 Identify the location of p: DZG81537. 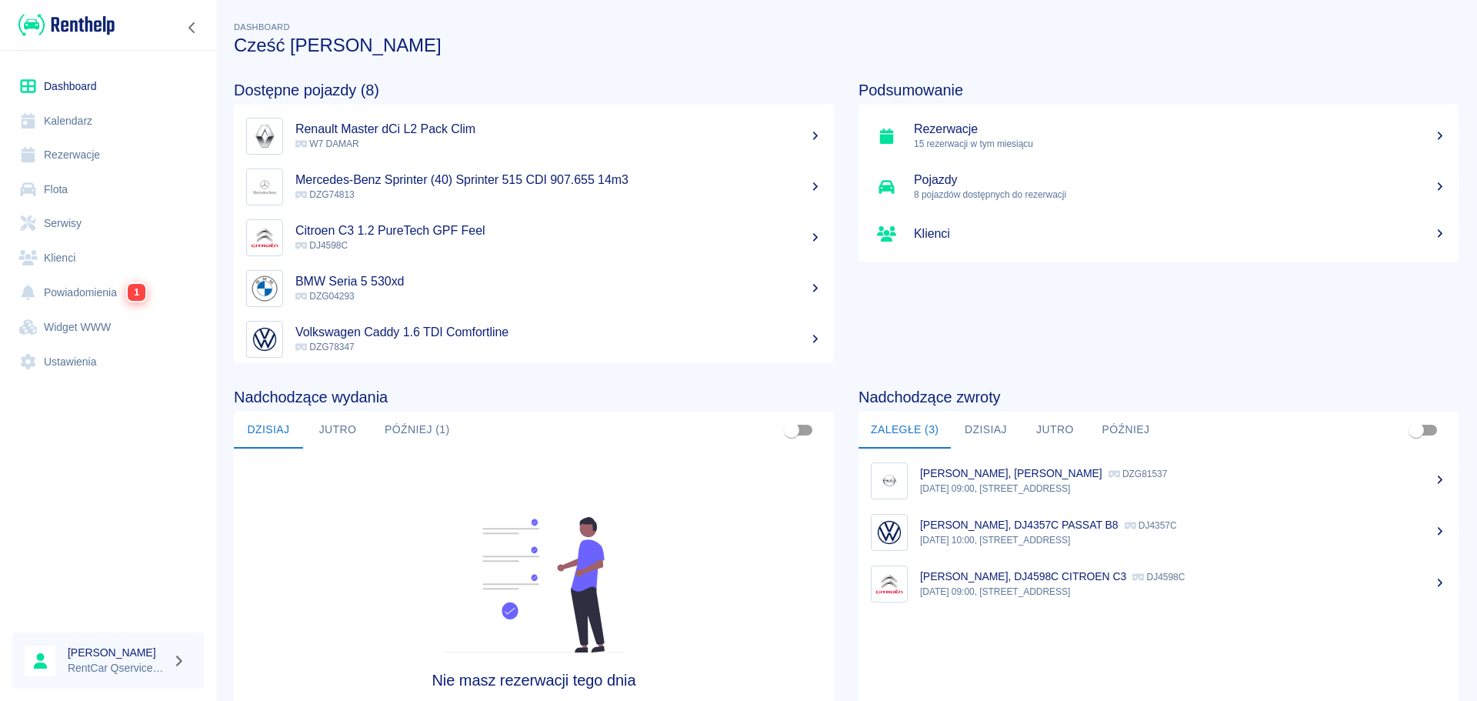
(1137, 474).